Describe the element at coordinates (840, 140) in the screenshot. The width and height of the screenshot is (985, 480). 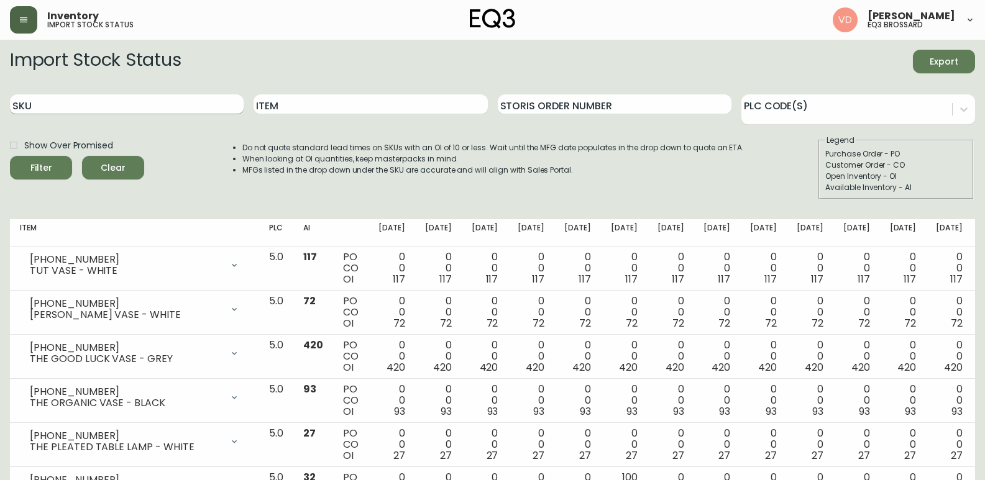
I see `legend: Legend` at that location.